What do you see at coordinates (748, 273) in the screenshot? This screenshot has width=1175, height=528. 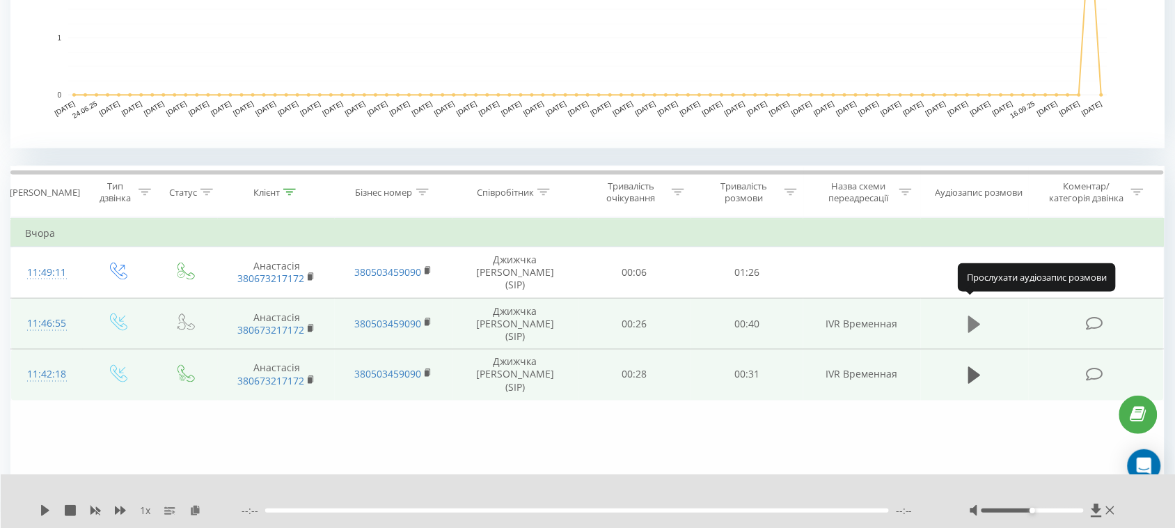 I see `td: 01:26` at bounding box center [748, 273].